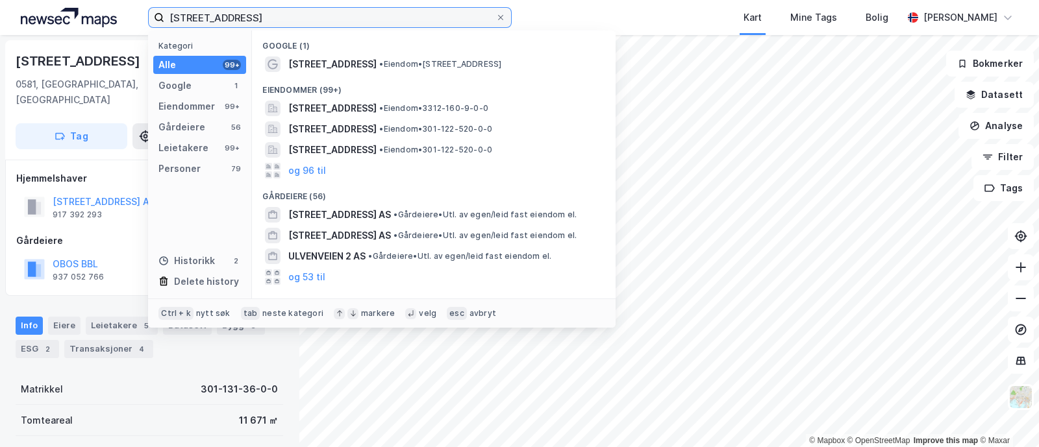 The width and height of the screenshot is (1039, 447). I want to click on div: Tomteareal, so click(47, 421).